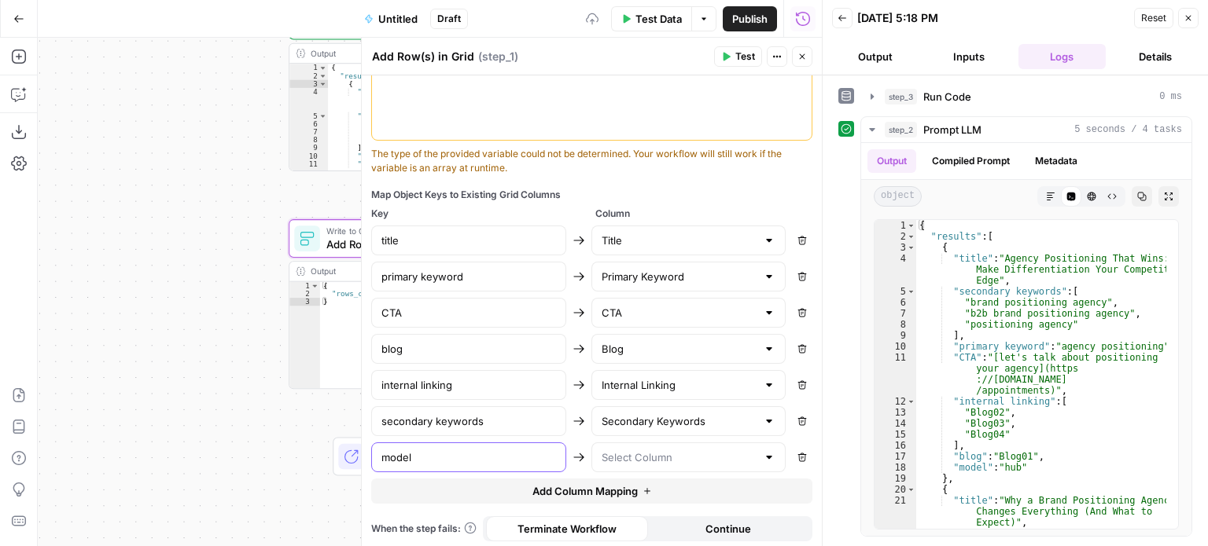  Describe the element at coordinates (897, 197) in the screenshot. I see `span: object` at that location.